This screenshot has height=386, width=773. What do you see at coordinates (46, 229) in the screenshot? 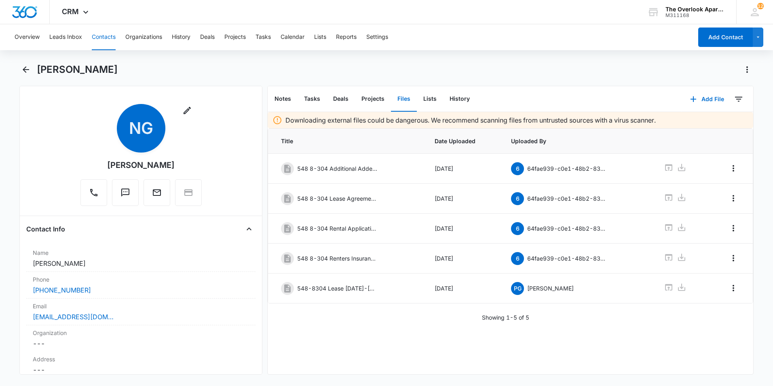
I see `h4: Contact Info` at bounding box center [46, 229].